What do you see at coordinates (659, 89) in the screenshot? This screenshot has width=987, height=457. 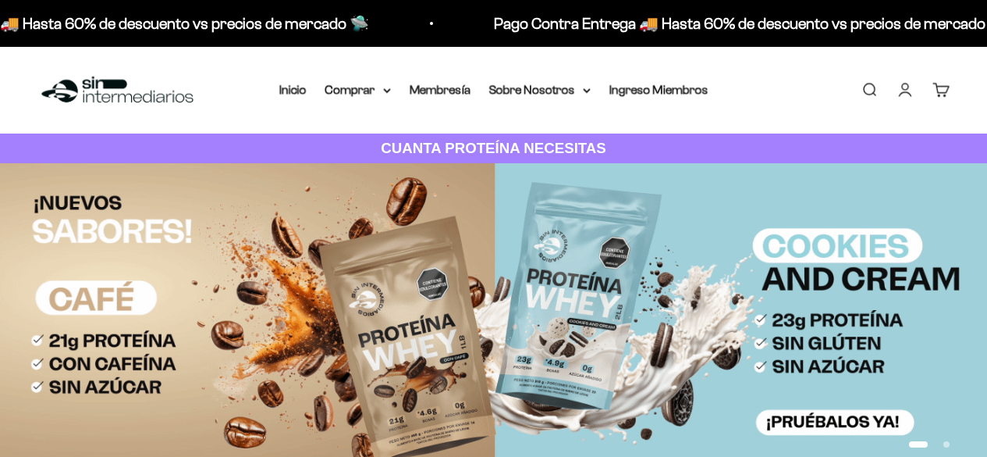 I see `a: Ingreso Miembros` at bounding box center [659, 89].